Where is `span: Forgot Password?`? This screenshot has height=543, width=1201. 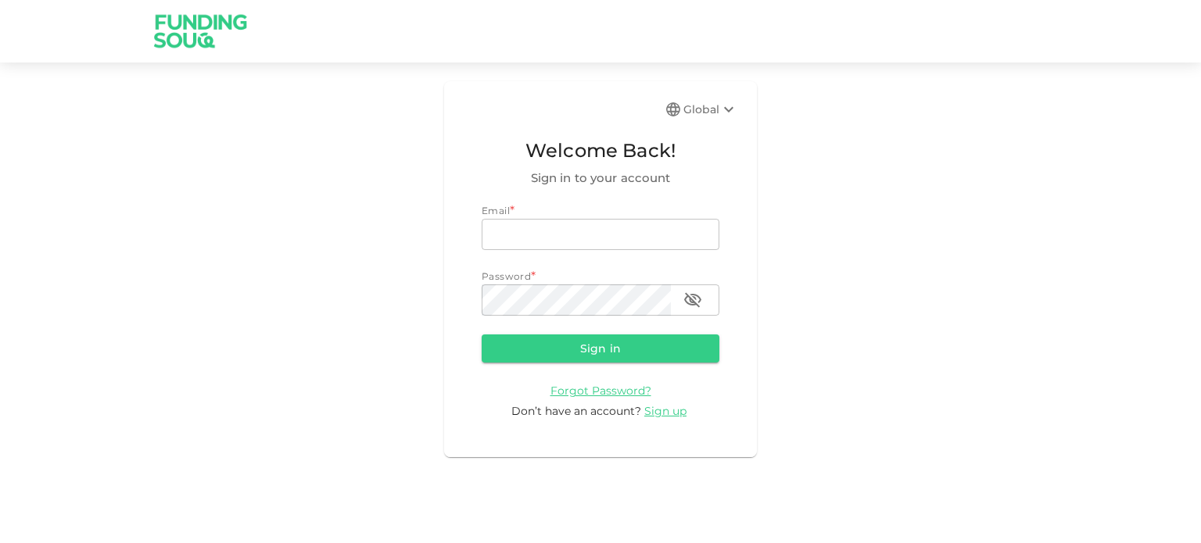 span: Forgot Password? is located at coordinates (600, 391).